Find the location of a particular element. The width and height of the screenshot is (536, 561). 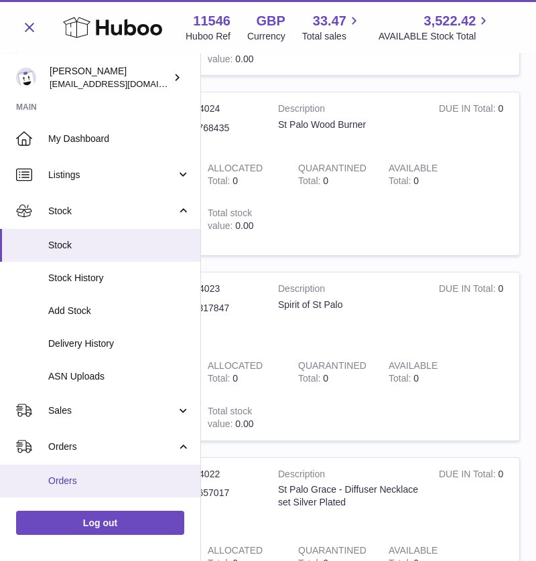

a: 33.47 Total sales is located at coordinates (331, 27).